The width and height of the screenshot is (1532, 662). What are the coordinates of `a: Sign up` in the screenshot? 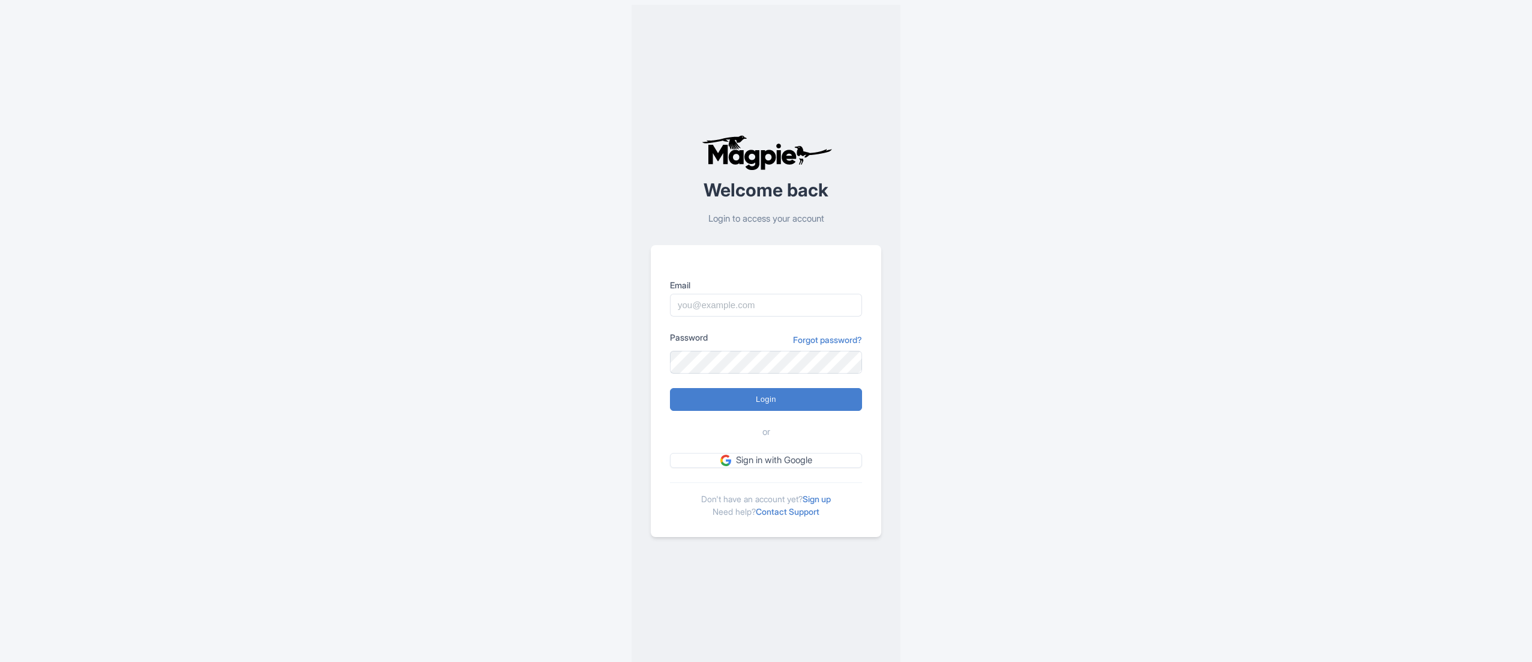 It's located at (816, 498).